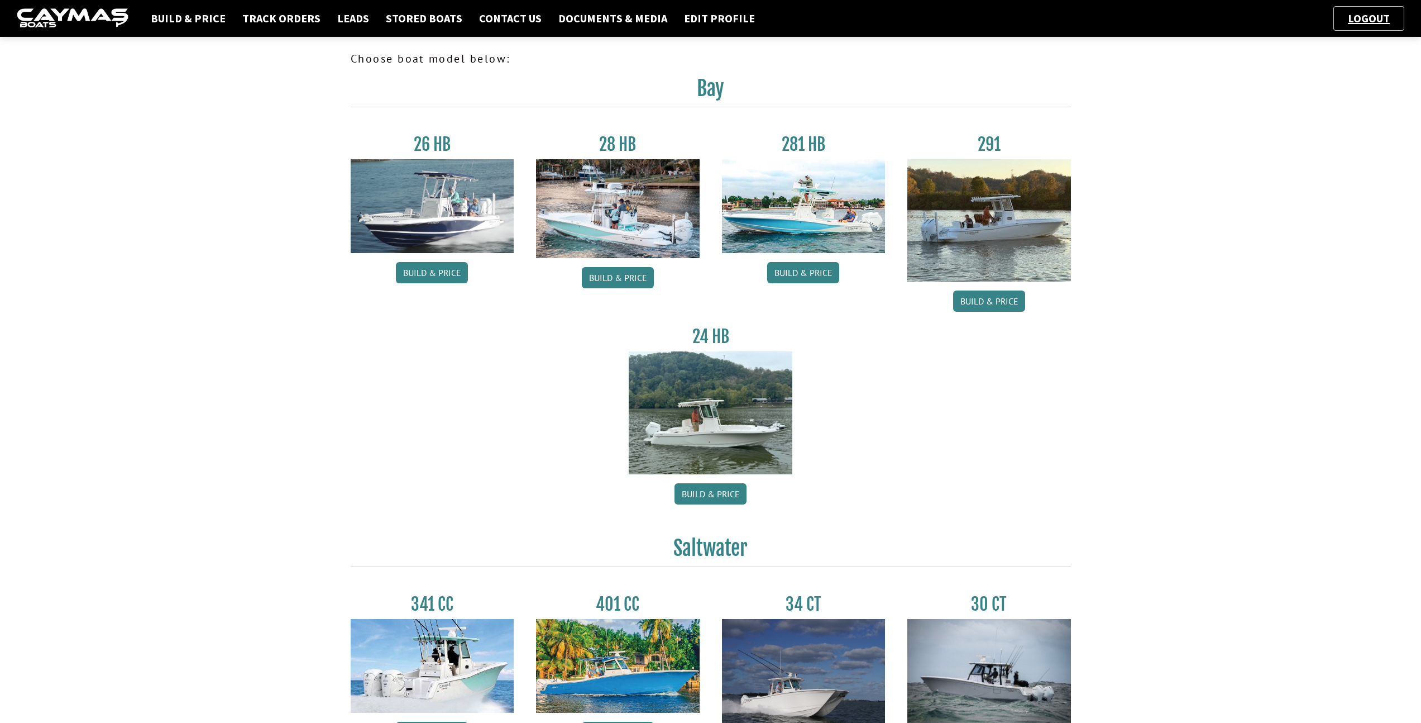 The width and height of the screenshot is (1421, 723). I want to click on h3: 28 HB, so click(618, 144).